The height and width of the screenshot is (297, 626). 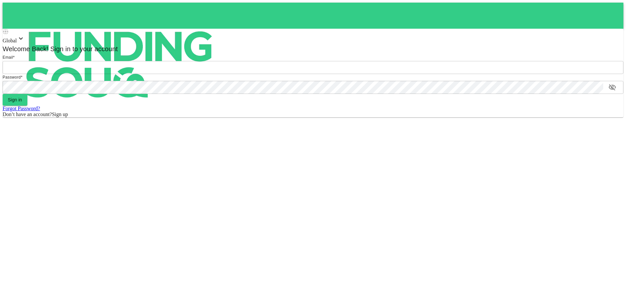 I want to click on a: Forgot Password?, so click(x=21, y=108).